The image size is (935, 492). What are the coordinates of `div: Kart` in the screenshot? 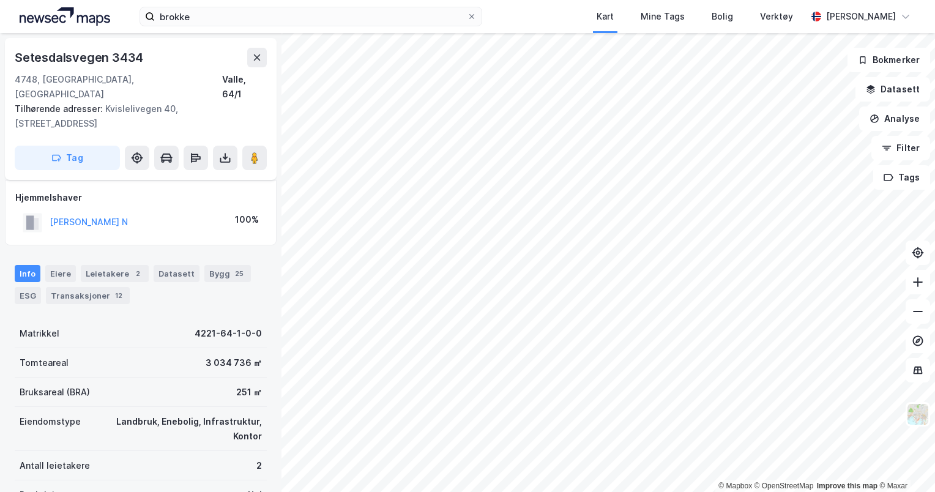 It's located at (605, 17).